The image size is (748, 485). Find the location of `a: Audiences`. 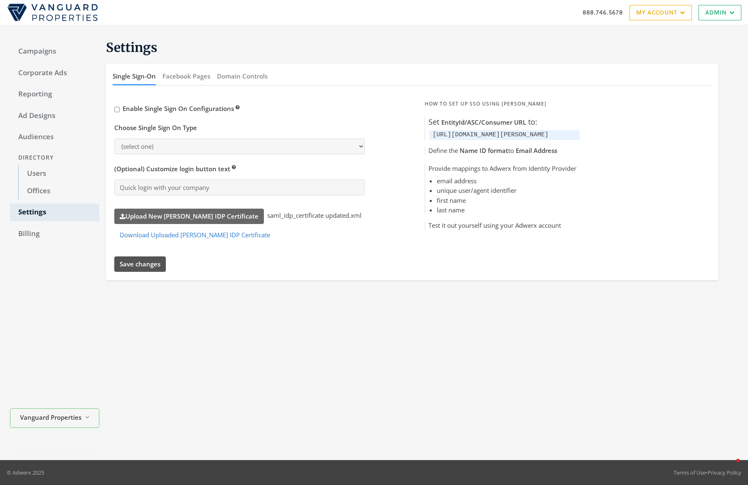

a: Audiences is located at coordinates (54, 137).